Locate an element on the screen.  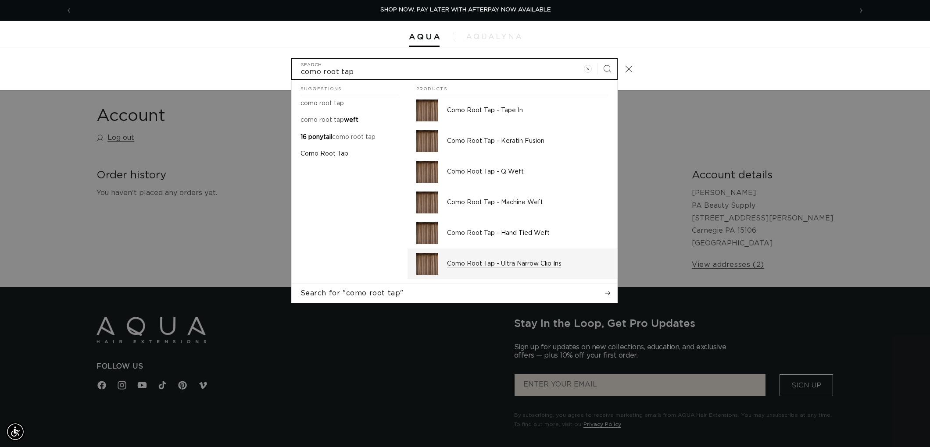
button: Search is located at coordinates (607, 69).